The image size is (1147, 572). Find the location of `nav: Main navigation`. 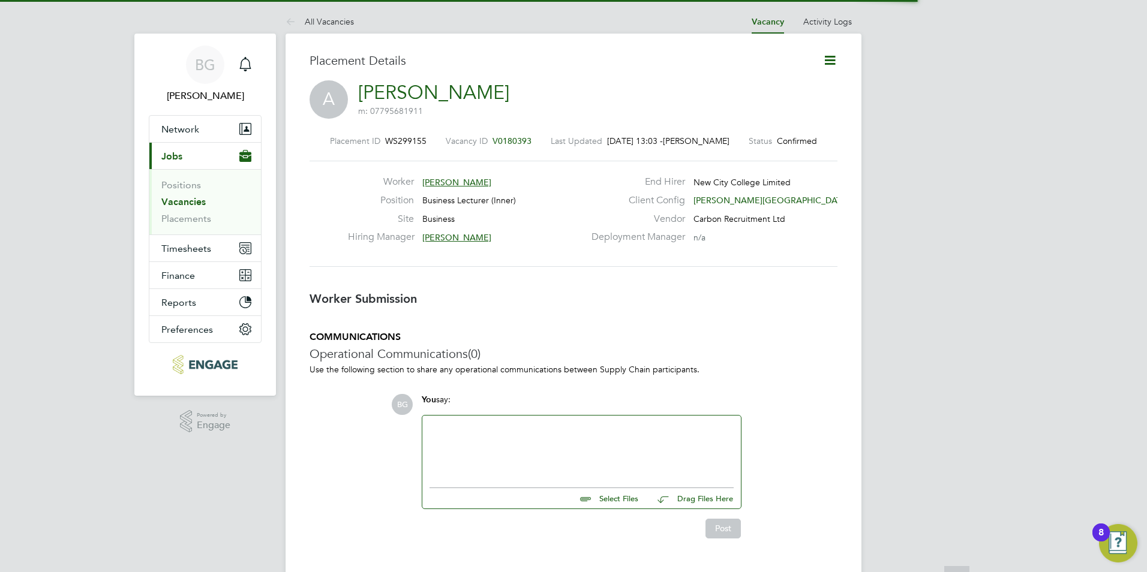

nav: Main navigation is located at coordinates (205, 215).